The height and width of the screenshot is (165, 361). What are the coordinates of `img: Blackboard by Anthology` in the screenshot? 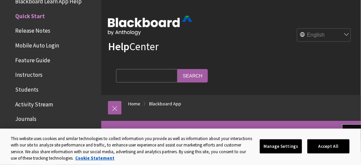 It's located at (150, 26).